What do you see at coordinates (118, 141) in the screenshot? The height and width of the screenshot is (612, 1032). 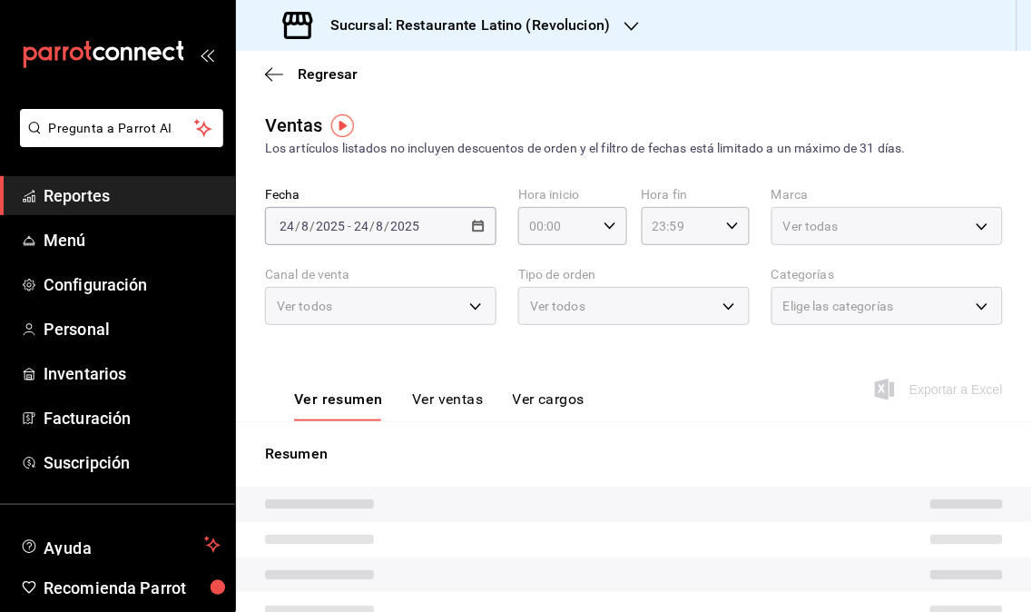 I see `a: Pregunta a Parrot AI` at bounding box center [118, 141].